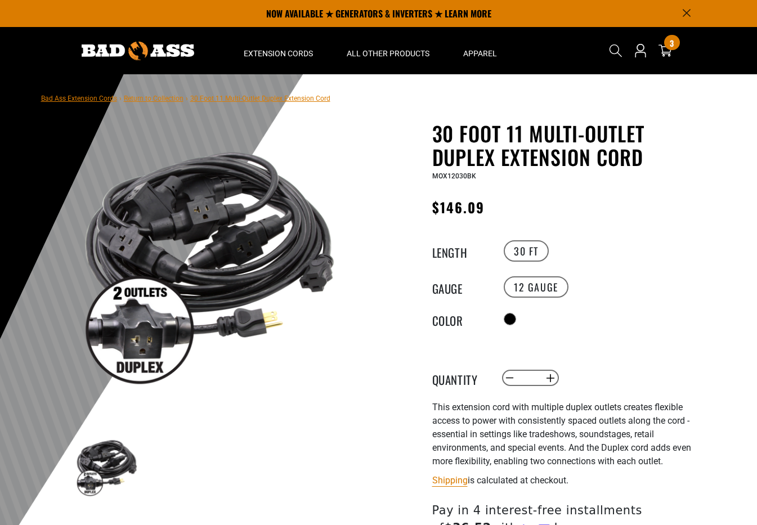  Describe the element at coordinates (461, 319) in the screenshot. I see `legend: Color` at that location.